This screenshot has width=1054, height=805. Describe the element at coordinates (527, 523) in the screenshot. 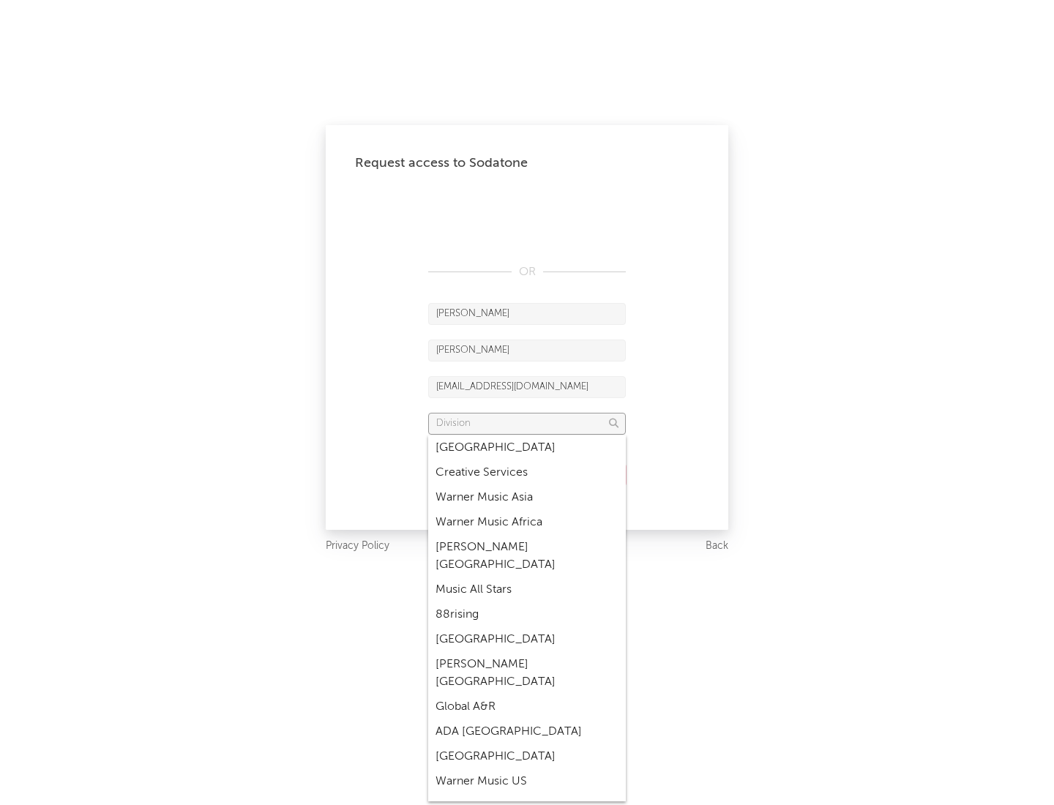

I see `div: Warner Music Africa` at that location.